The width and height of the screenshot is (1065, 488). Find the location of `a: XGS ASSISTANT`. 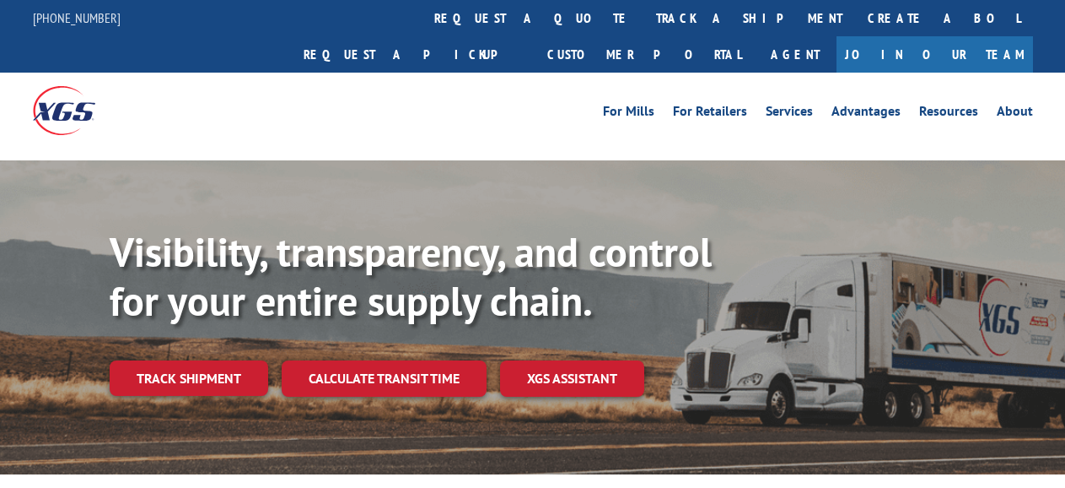

a: XGS ASSISTANT is located at coordinates (572, 378).